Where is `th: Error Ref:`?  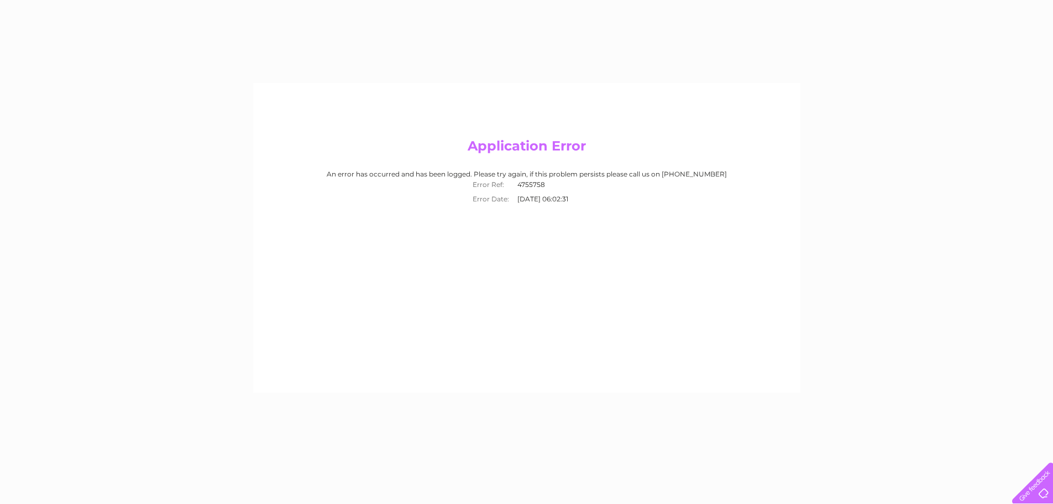
th: Error Ref: is located at coordinates (491, 185).